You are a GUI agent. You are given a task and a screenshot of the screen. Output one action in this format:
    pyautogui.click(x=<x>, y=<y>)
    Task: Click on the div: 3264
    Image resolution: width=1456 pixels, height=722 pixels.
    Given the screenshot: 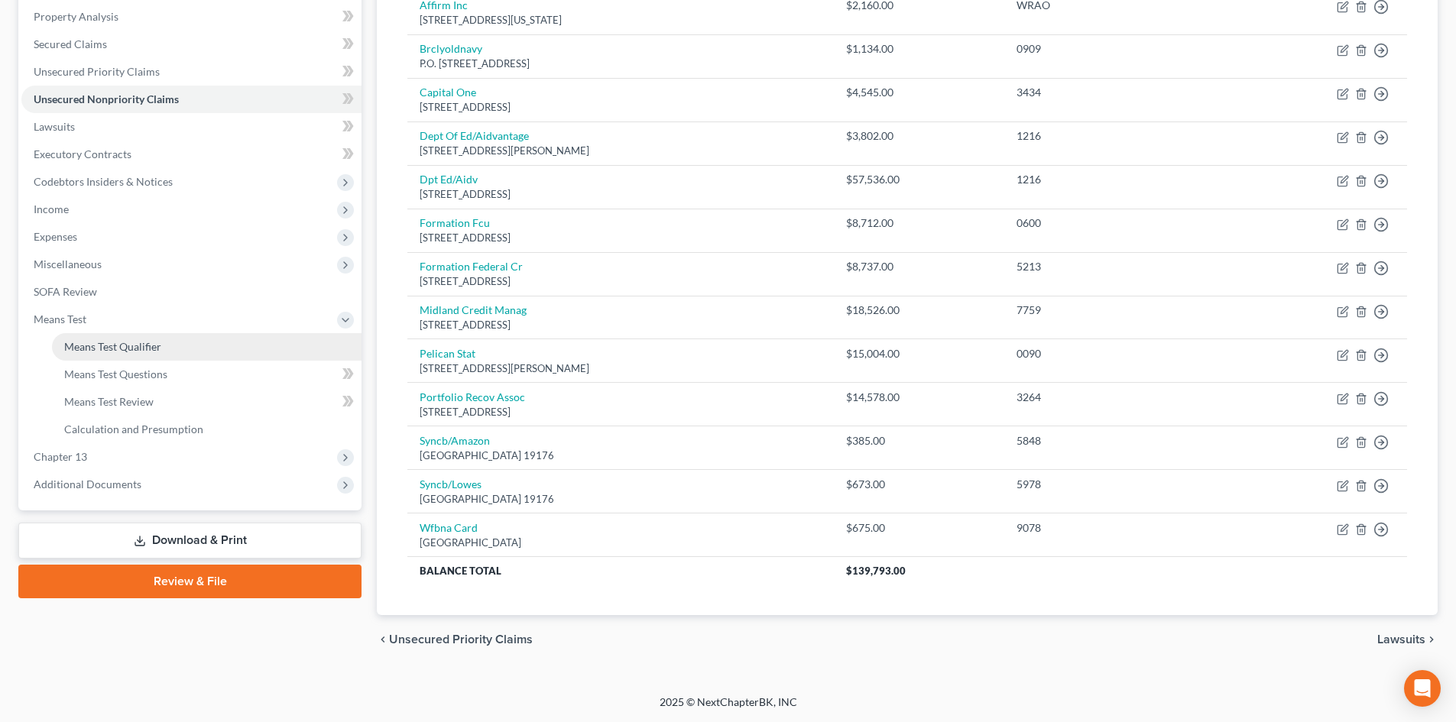 What is the action you would take?
    pyautogui.click(x=1115, y=397)
    